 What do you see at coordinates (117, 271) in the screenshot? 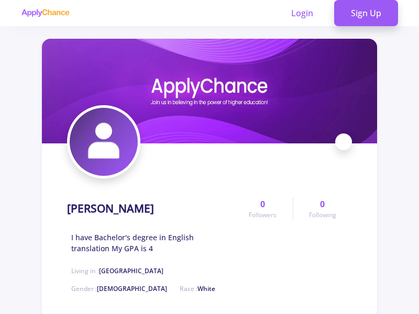
I see `span: Living in :` at bounding box center [117, 271].